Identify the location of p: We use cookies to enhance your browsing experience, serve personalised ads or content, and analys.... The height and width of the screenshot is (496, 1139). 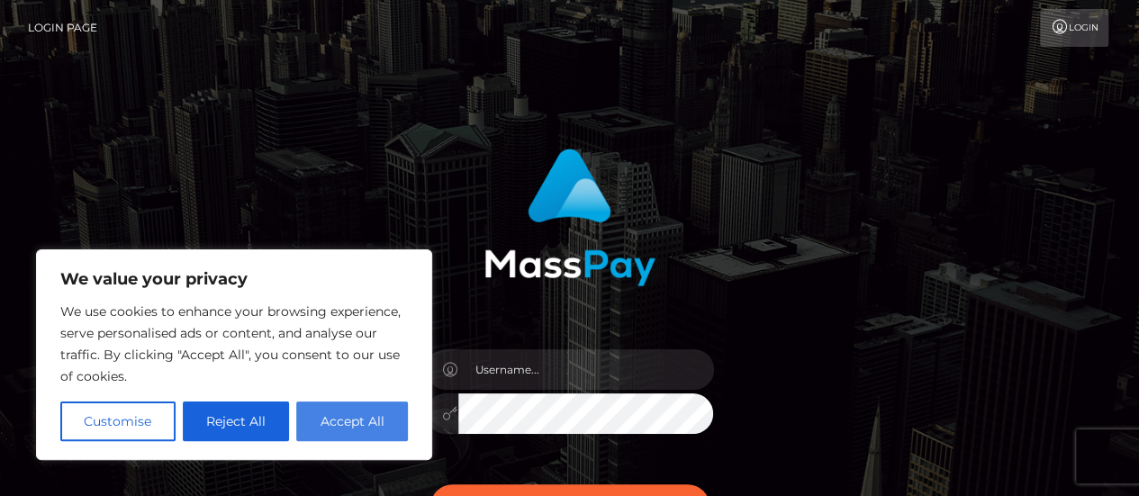
(234, 344).